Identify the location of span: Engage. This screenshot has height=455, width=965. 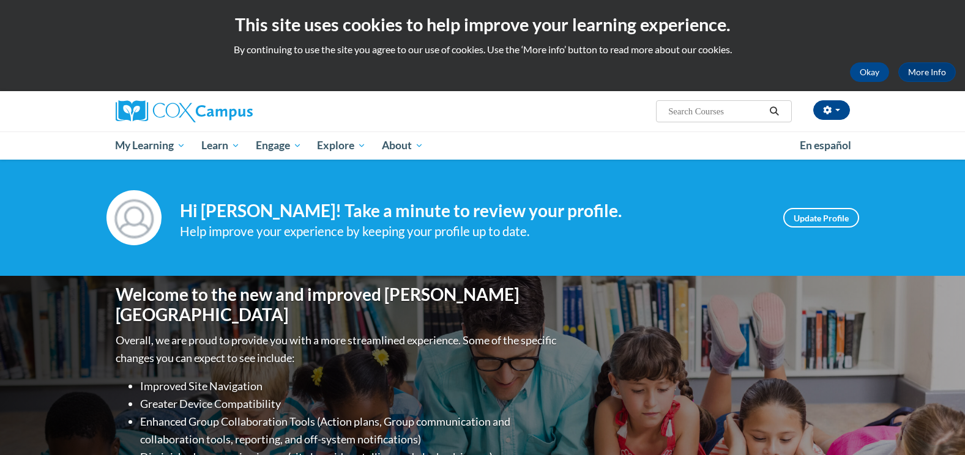
(278, 146).